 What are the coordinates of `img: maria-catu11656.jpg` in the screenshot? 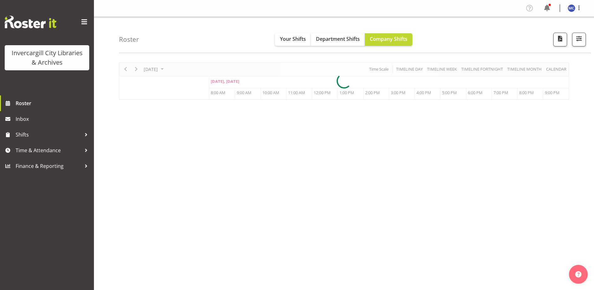 It's located at (572, 8).